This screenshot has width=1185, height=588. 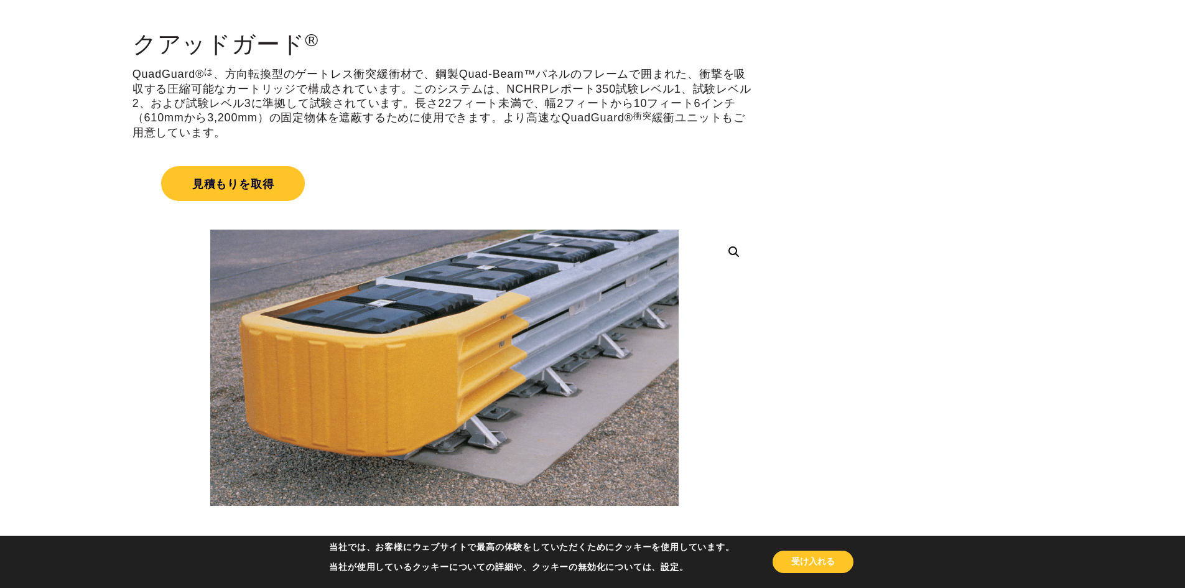 I want to click on font: クアッドガード, so click(x=219, y=44).